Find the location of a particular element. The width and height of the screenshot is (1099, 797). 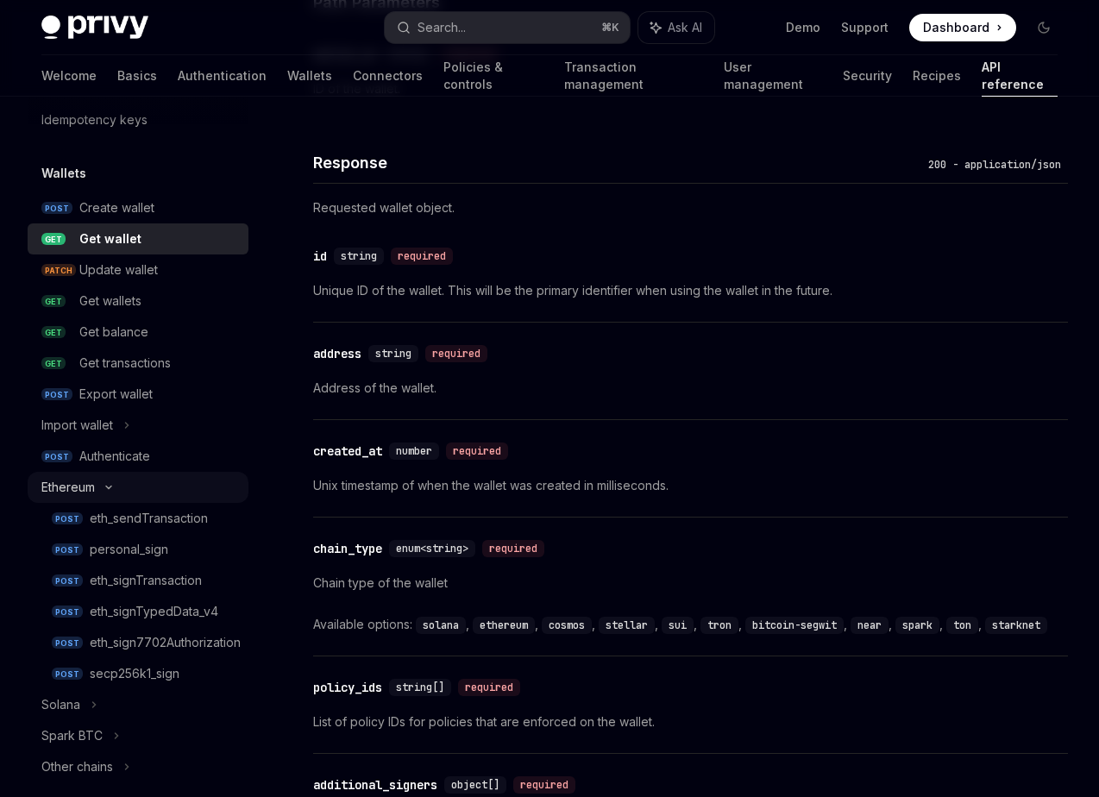

div: Solana is located at coordinates (60, 705).